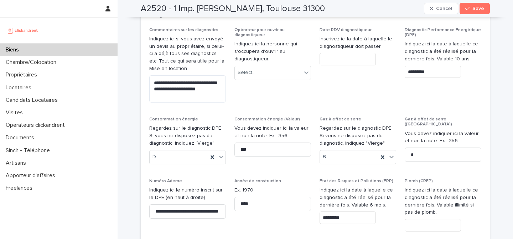 The image size is (513, 239). I want to click on p: Indiquez ici la date à laquelle ce diagnostic a été réalisé pour la dernière fois. Valable 6 mois., so click(358, 197).